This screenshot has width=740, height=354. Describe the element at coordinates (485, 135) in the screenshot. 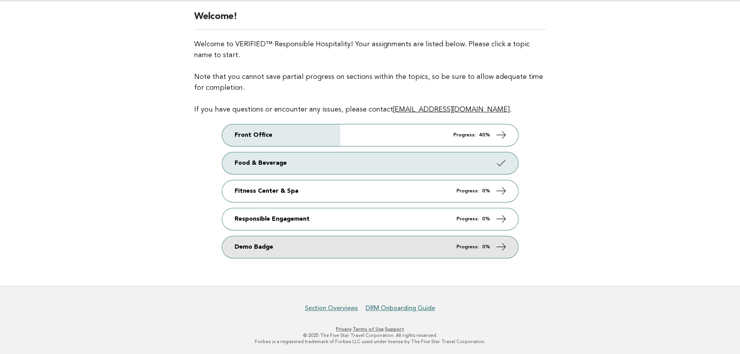

I see `strong: 40%` at that location.